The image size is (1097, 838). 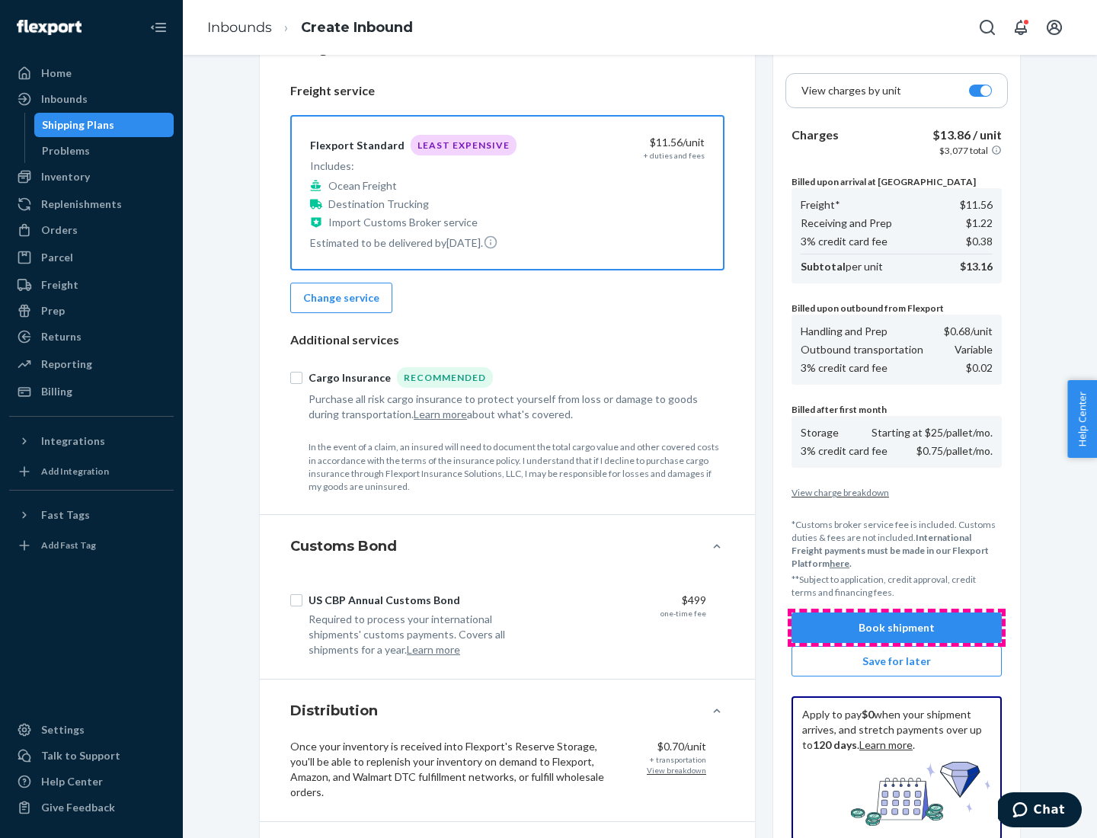 What do you see at coordinates (897, 661) in the screenshot?
I see `button: Save for later` at bounding box center [897, 661].